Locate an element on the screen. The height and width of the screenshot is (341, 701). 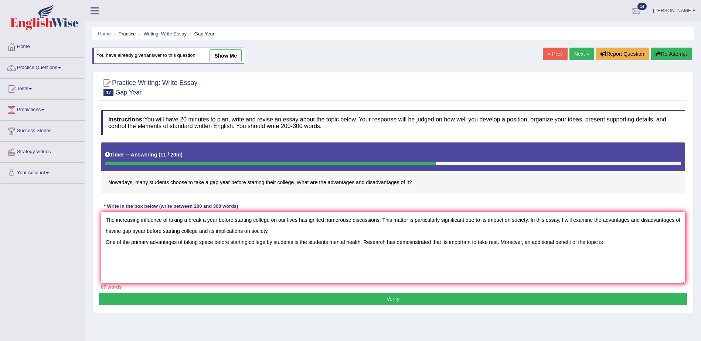
a: Your Account is located at coordinates (42, 172).